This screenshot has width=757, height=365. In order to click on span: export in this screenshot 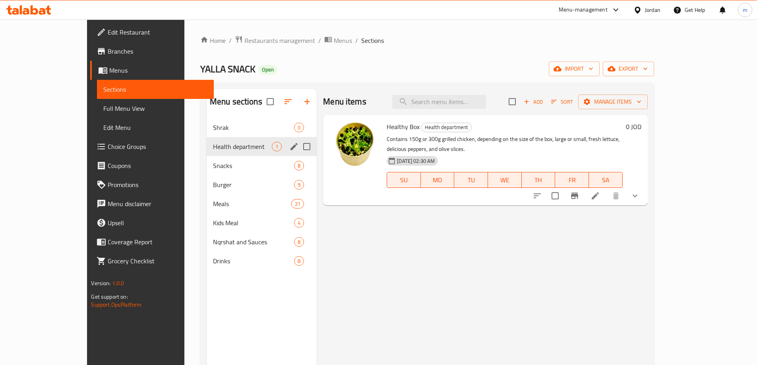, I will do `click(629, 69)`.